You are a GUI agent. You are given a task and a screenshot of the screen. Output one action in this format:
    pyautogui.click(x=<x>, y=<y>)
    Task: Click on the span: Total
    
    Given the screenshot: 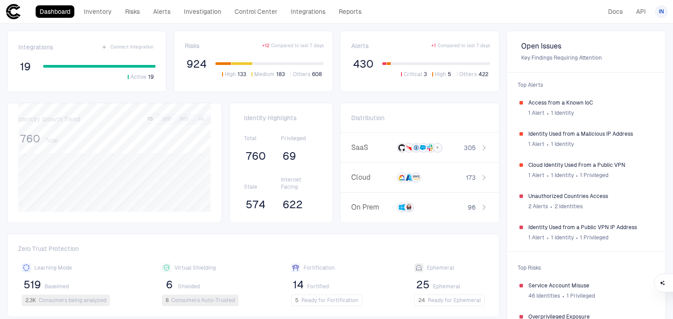 What is the action you would take?
    pyautogui.click(x=52, y=141)
    